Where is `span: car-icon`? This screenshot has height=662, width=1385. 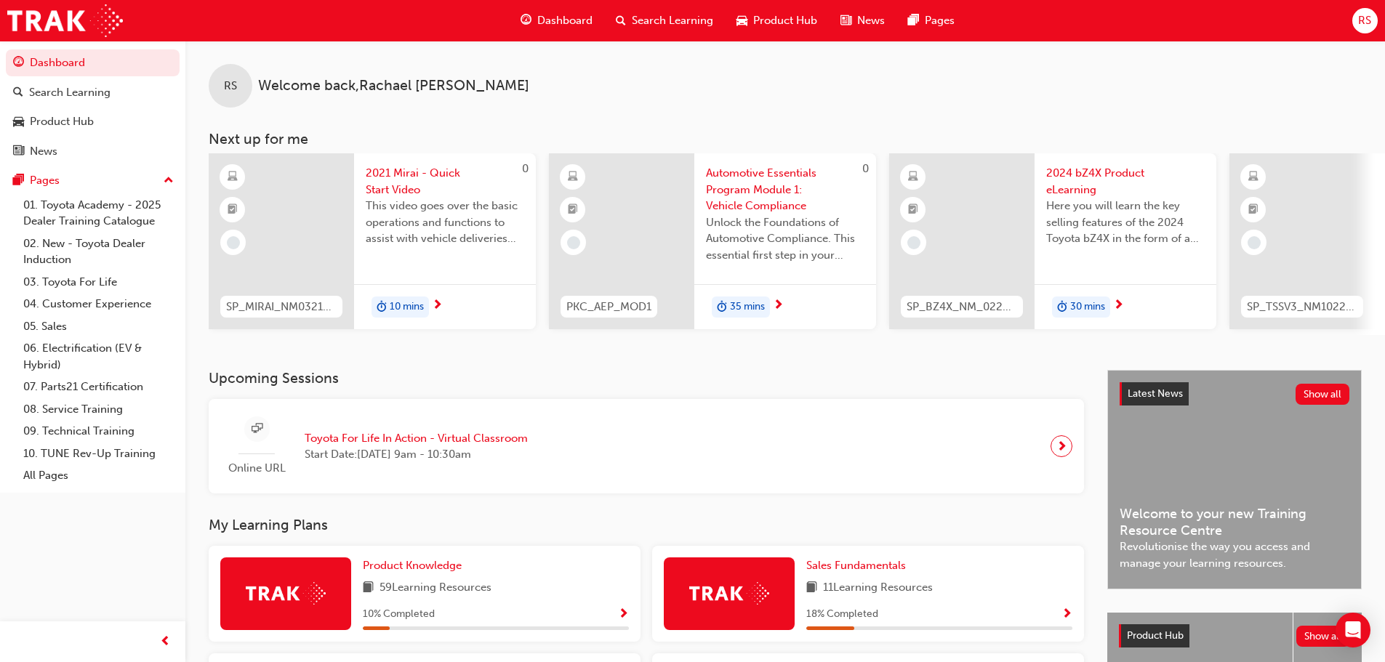
span: car-icon is located at coordinates (742, 20).